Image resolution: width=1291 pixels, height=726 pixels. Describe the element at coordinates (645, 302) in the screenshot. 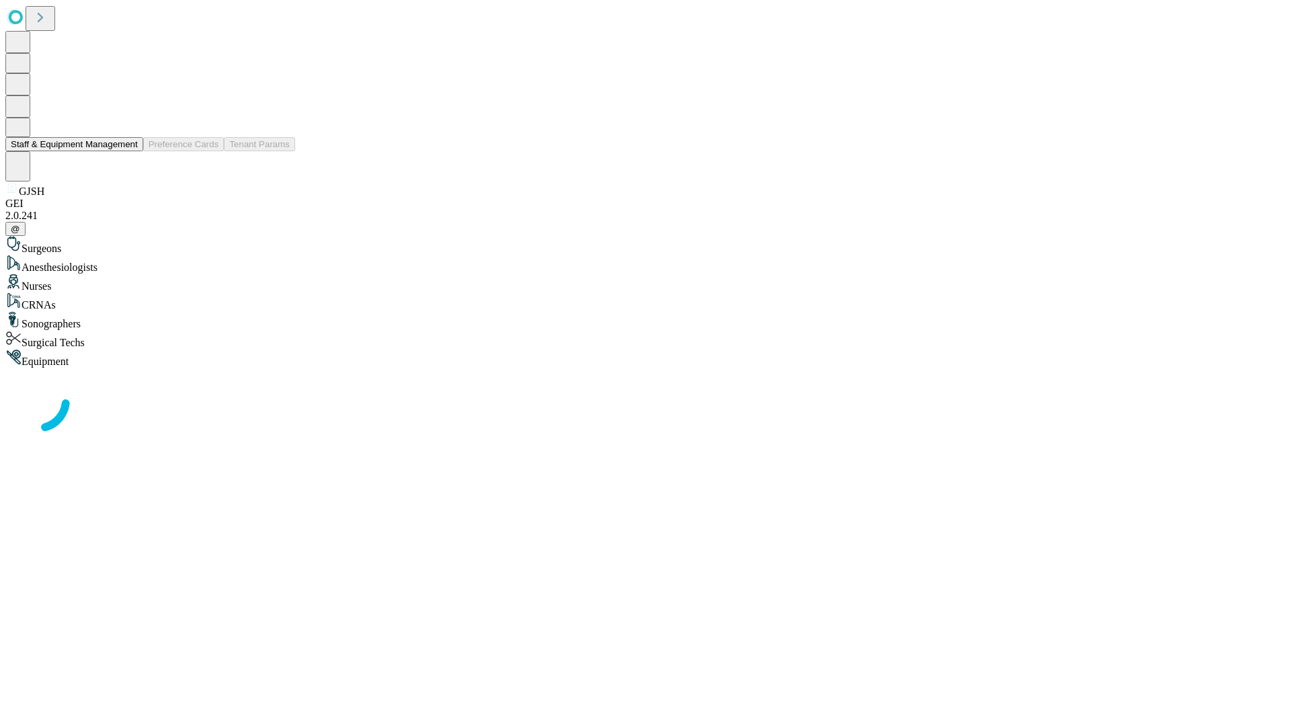

I see `div: CRNAs` at that location.